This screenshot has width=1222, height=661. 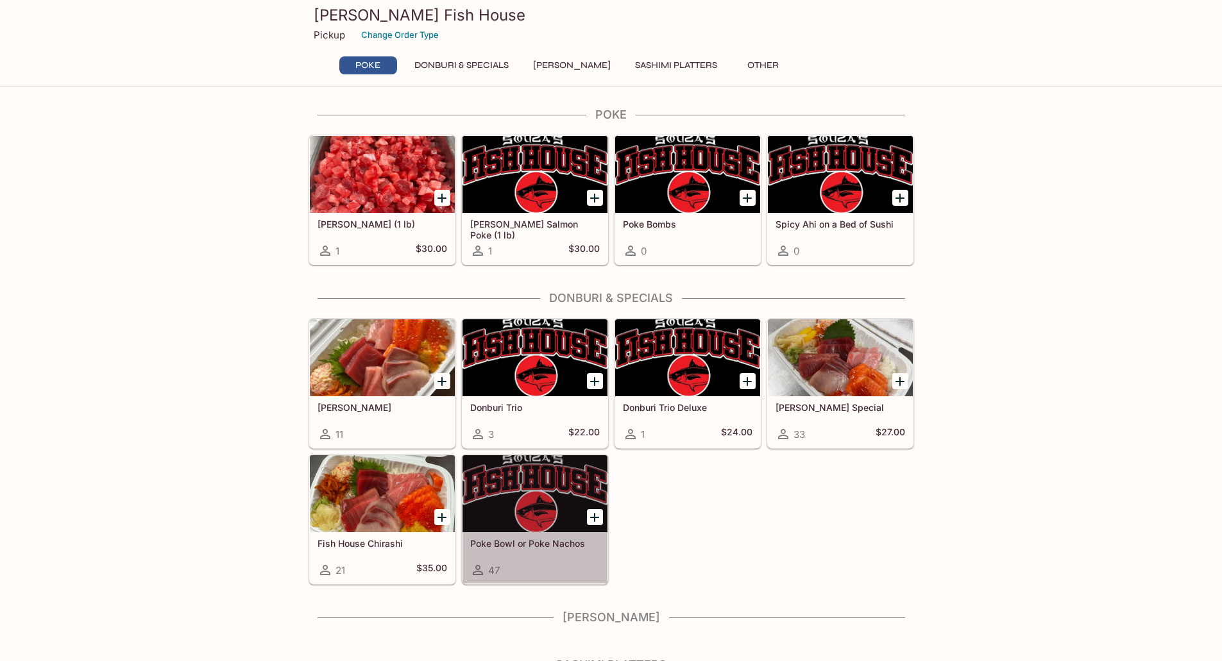 What do you see at coordinates (840, 200) in the screenshot?
I see `a: Spicy Ahi on a Bed of Sushi0` at bounding box center [840, 200].